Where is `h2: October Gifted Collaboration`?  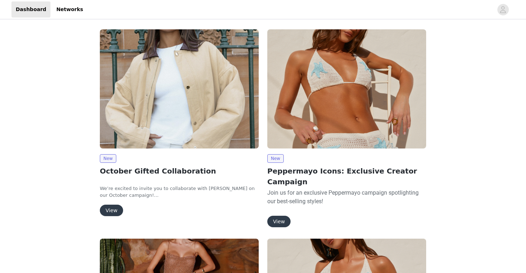 h2: October Gifted Collaboration is located at coordinates (179, 171).